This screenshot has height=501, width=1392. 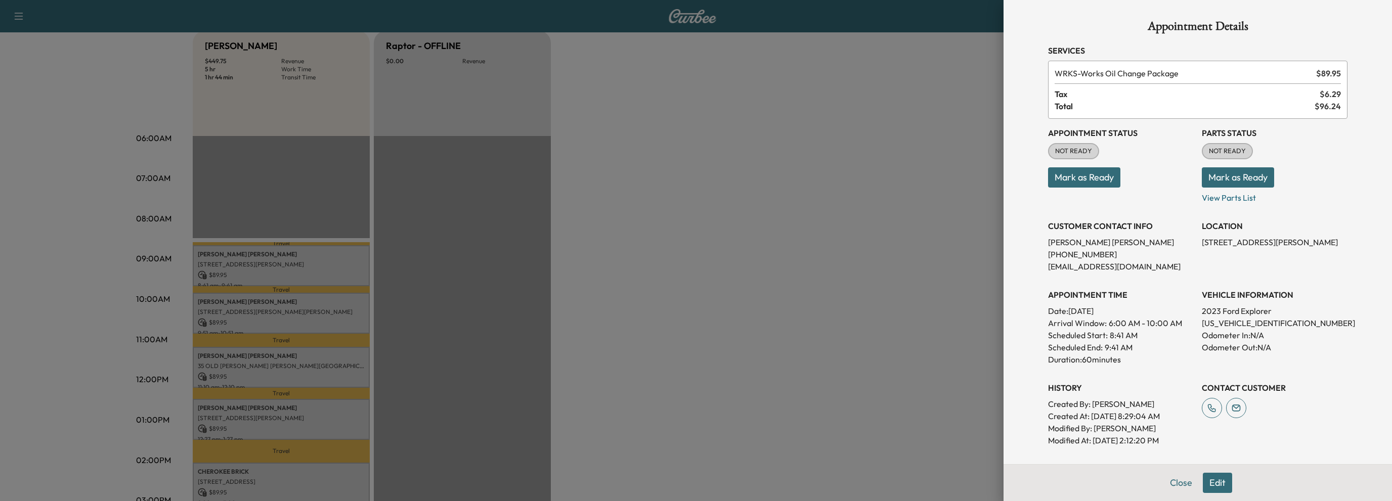 I want to click on h3: VEHICLE INFORMATION, so click(x=1274, y=295).